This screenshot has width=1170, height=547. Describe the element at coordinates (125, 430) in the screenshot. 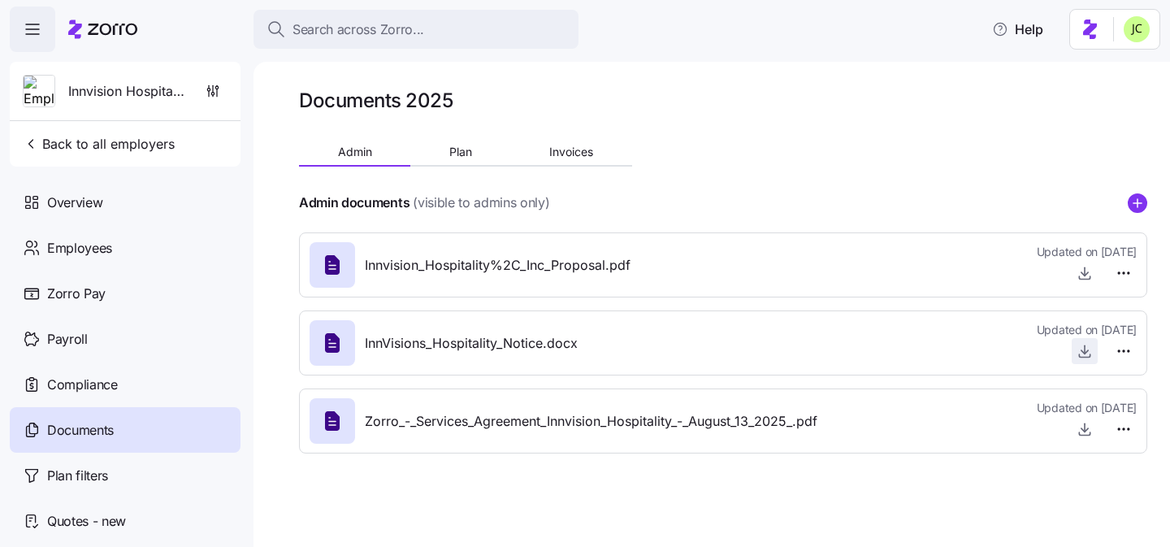

I see `a: Documents` at that location.